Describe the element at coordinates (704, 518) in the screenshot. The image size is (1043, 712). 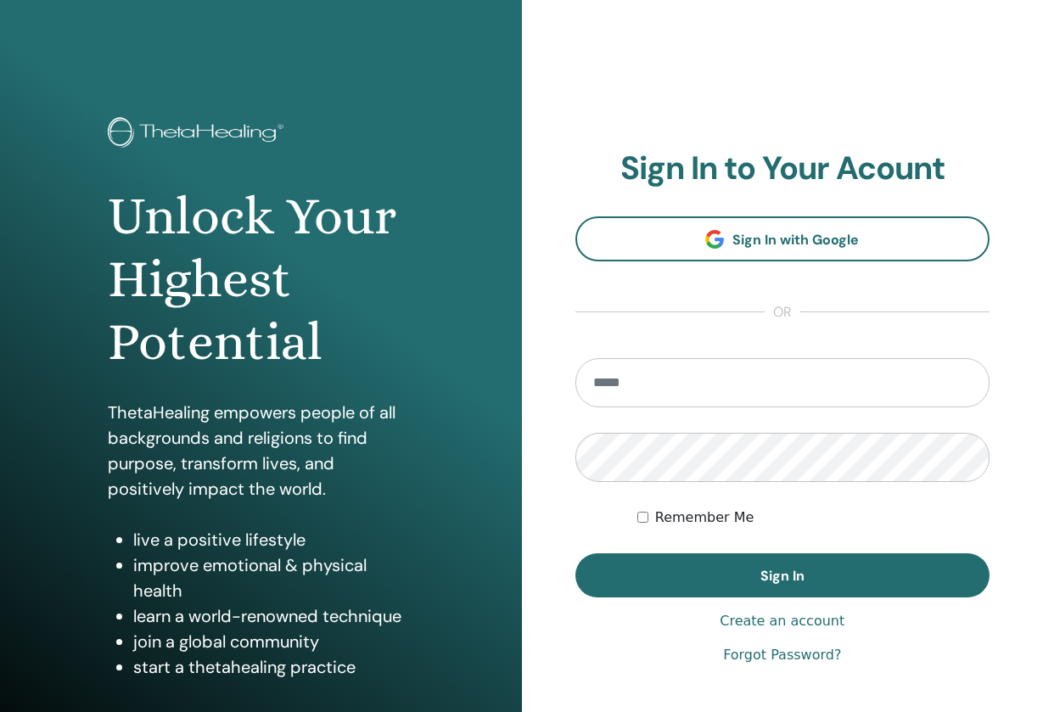
I see `label: Remember Me` at that location.